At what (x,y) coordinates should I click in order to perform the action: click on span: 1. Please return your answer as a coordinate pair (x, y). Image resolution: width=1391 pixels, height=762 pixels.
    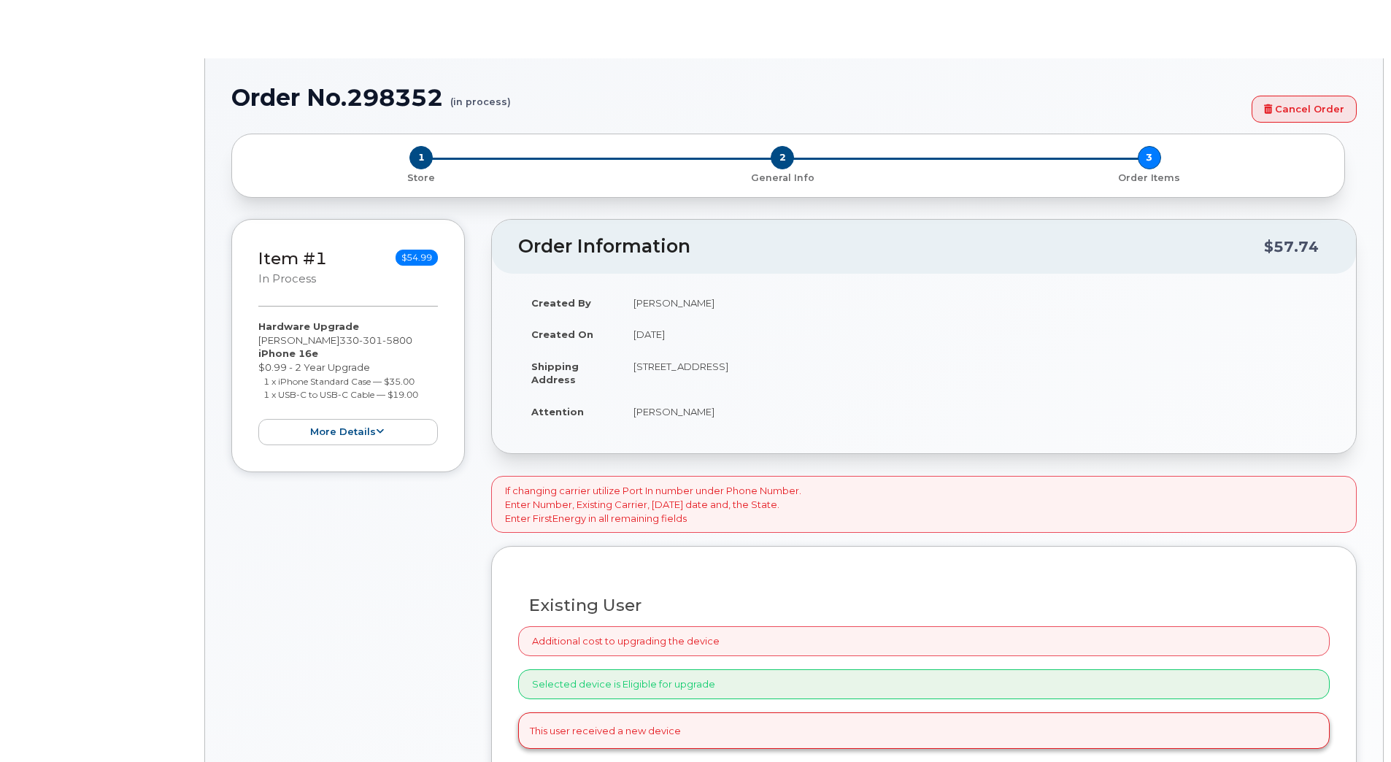
    Looking at the image, I should click on (421, 158).